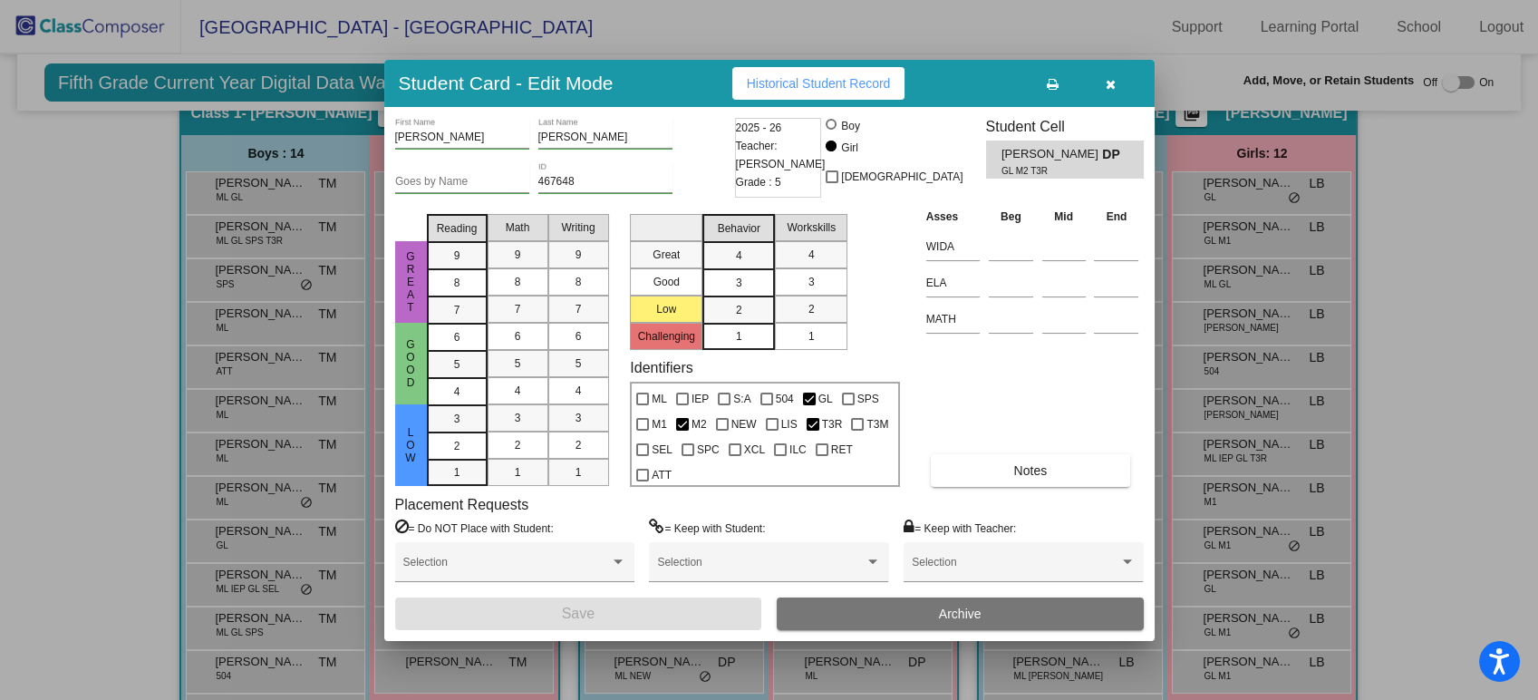  Describe the element at coordinates (411, 282) in the screenshot. I see `span: Great` at that location.